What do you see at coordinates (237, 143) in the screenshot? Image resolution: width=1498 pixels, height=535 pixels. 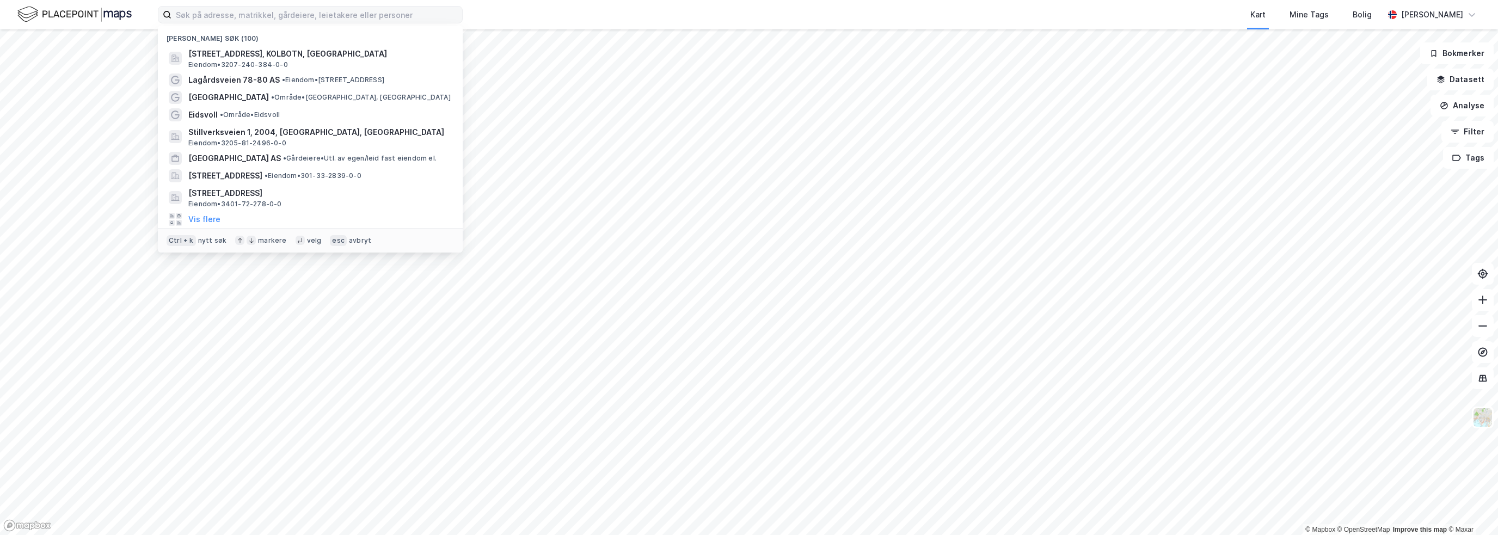 I see `span: Eiendom • 3205-81-2496-0-0` at bounding box center [237, 143].